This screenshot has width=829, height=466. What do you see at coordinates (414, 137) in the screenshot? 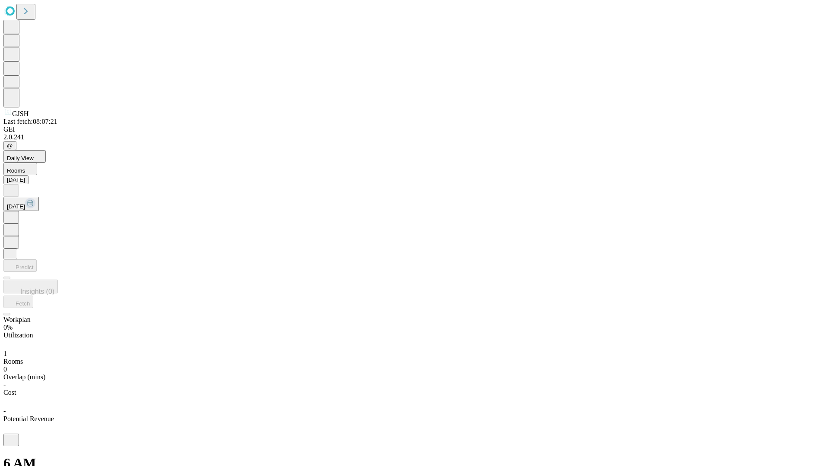
I see `div: 2.0.241` at bounding box center [414, 137].